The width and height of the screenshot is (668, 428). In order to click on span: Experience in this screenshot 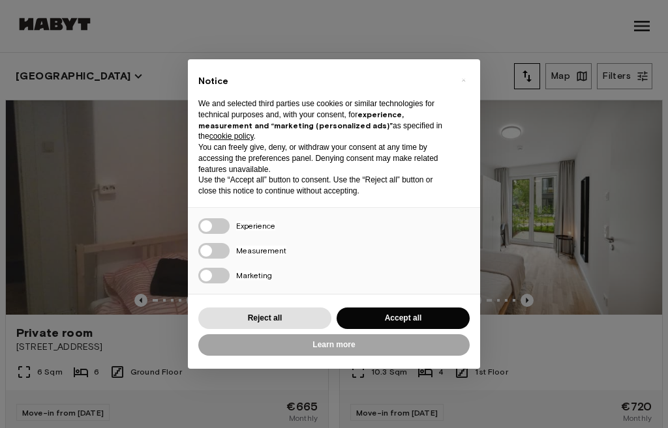, I will do `click(256, 226)`.